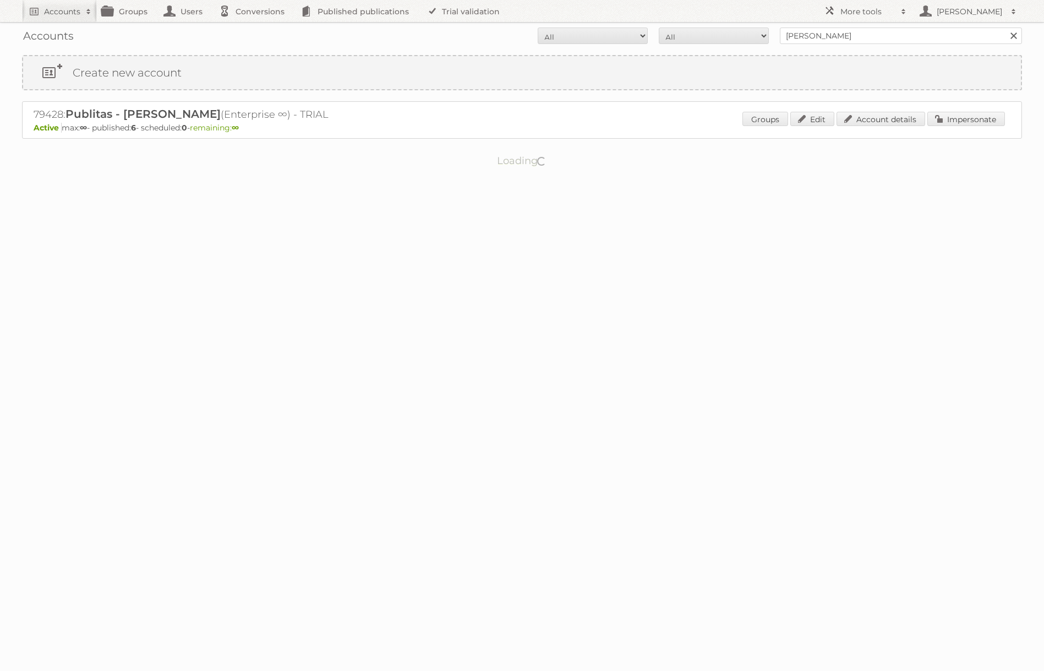 This screenshot has height=671, width=1044. I want to click on strong: 0, so click(184, 128).